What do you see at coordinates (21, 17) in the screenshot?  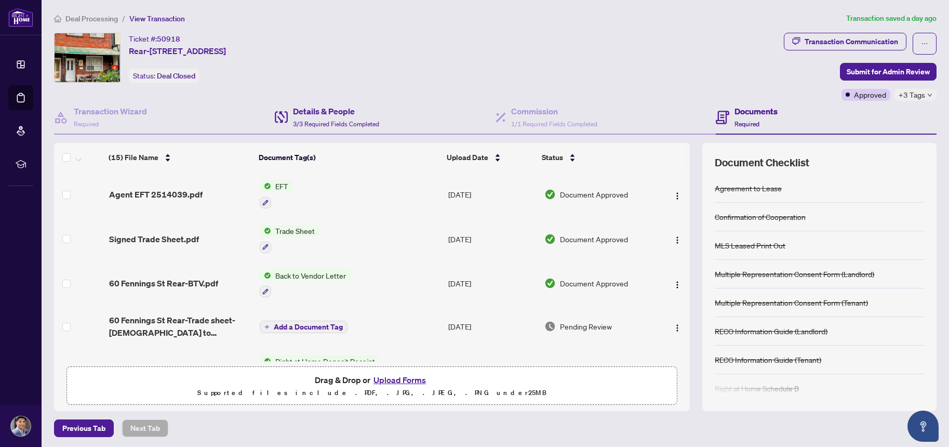 I see `img: logo` at bounding box center [21, 17].